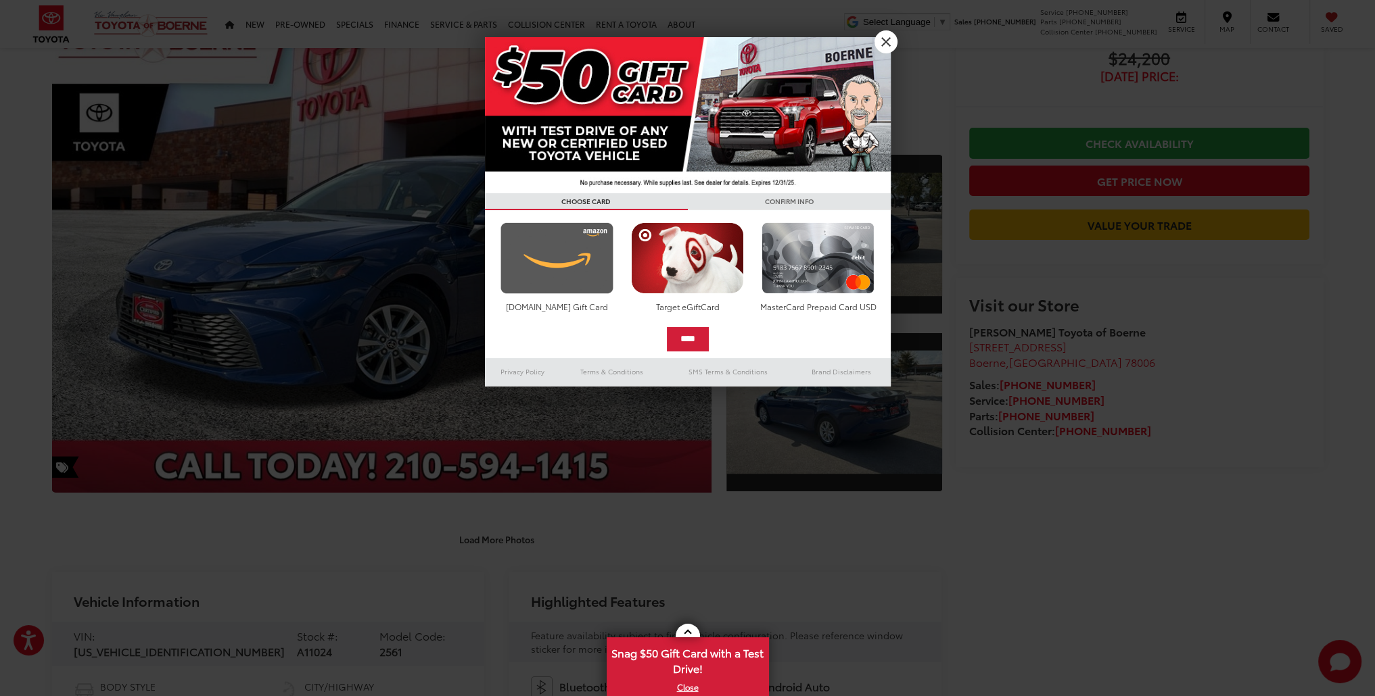 The width and height of the screenshot is (1375, 696). Describe the element at coordinates (557, 258) in the screenshot. I see `img: amazoncard.png` at that location.